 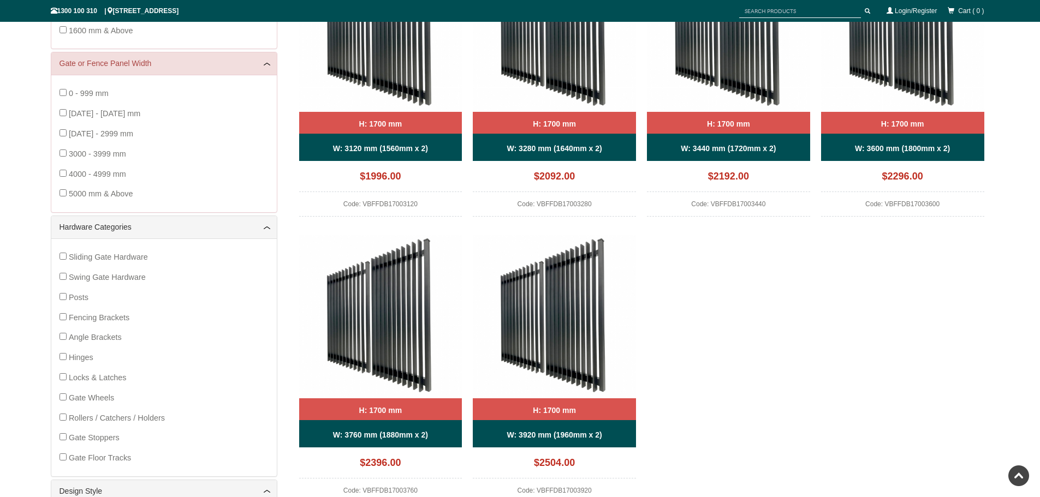 What do you see at coordinates (728, 207) in the screenshot?
I see `div: Code: VBFFDB17003440` at bounding box center [728, 207].